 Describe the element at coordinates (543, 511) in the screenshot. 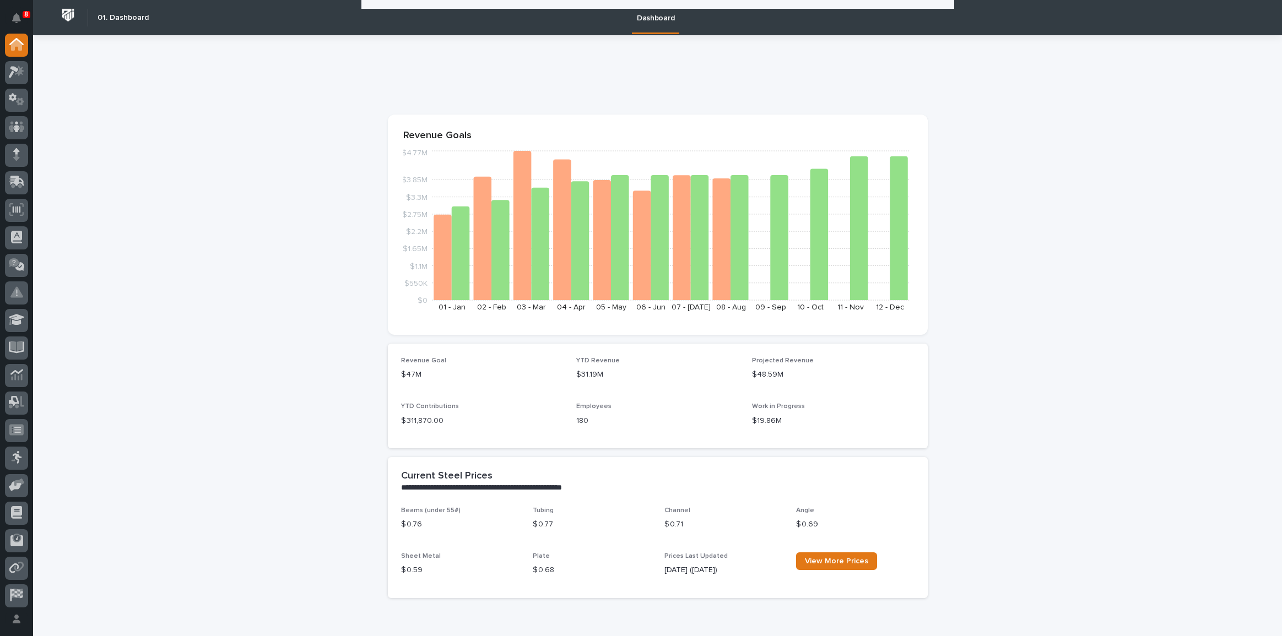

I see `span: Tubing` at that location.